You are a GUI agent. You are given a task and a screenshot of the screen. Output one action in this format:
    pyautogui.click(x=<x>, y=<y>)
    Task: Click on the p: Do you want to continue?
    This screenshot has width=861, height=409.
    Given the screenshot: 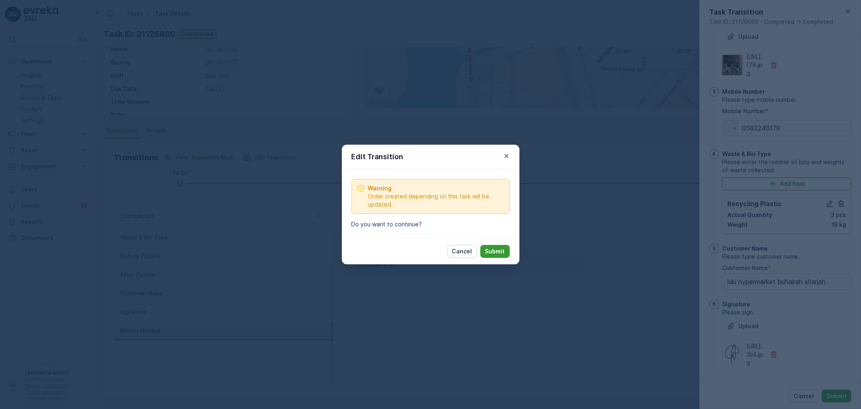 What is the action you would take?
    pyautogui.click(x=431, y=224)
    